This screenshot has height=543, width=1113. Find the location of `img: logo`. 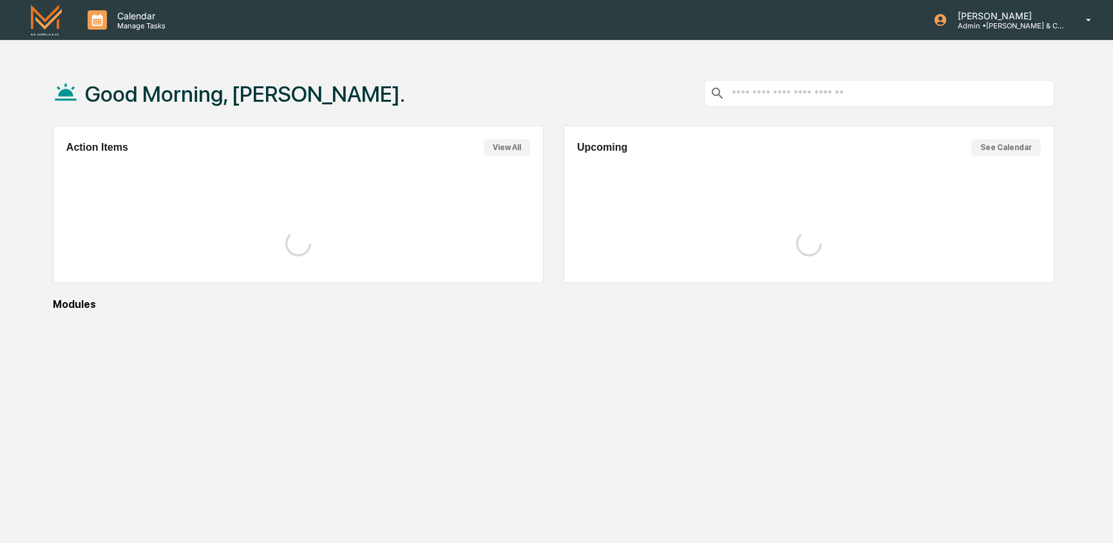

img: logo is located at coordinates (46, 19).